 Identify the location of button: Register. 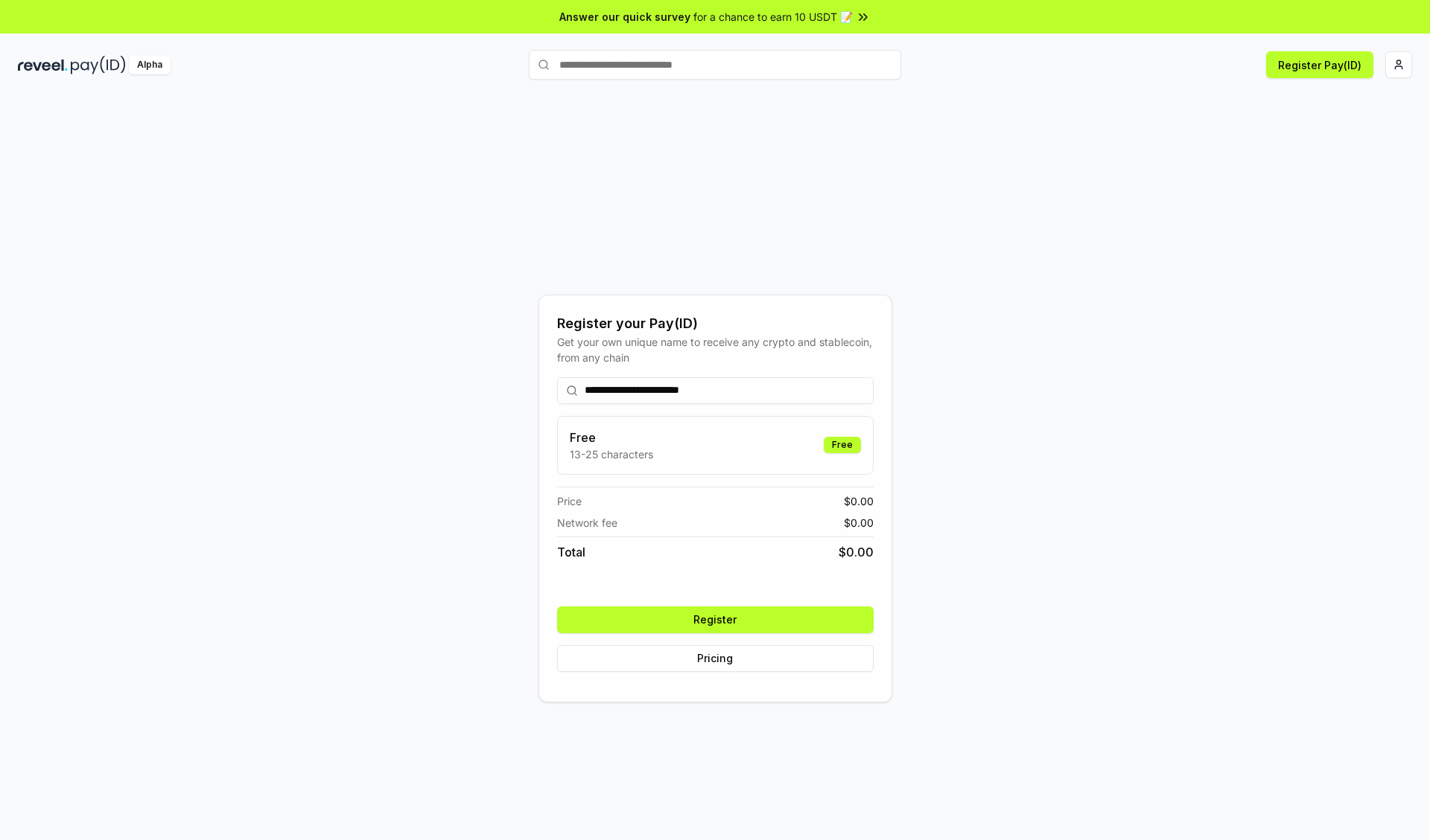
(715, 620).